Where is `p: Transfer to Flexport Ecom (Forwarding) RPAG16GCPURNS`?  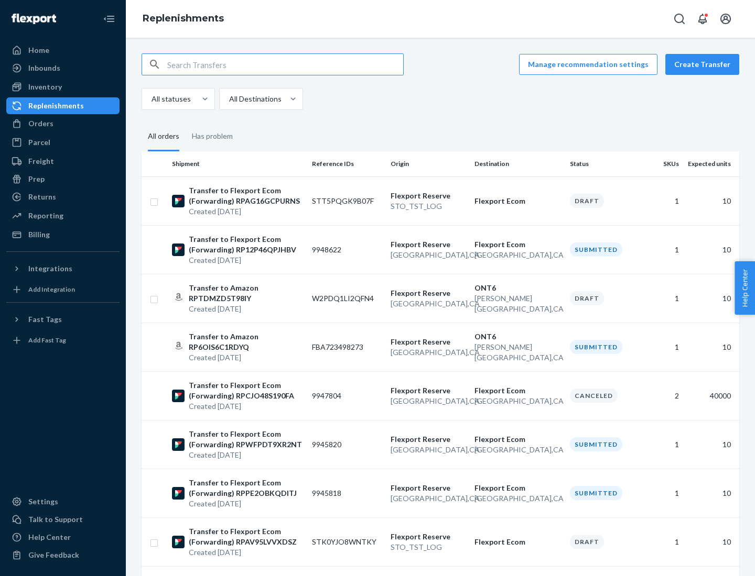 p: Transfer to Flexport Ecom (Forwarding) RPAG16GCPURNS is located at coordinates (246, 196).